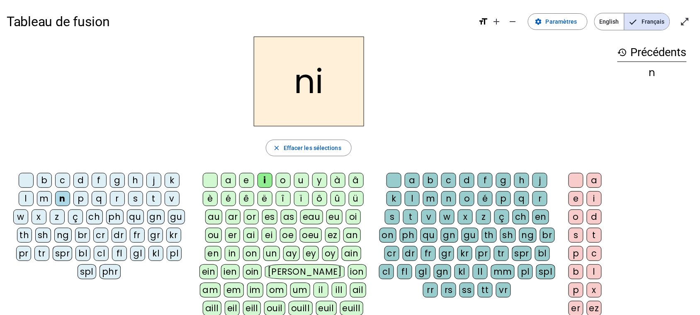  What do you see at coordinates (24, 235) in the screenshot?
I see `div: th` at bounding box center [24, 235].